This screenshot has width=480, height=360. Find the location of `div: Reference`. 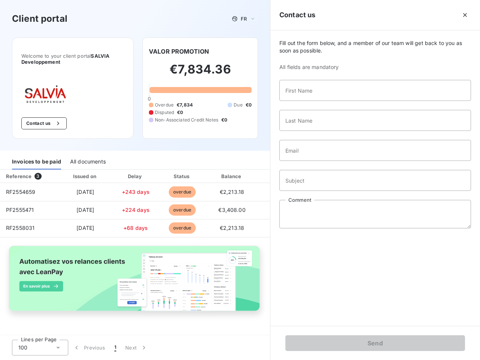

div: Reference is located at coordinates (19, 176).